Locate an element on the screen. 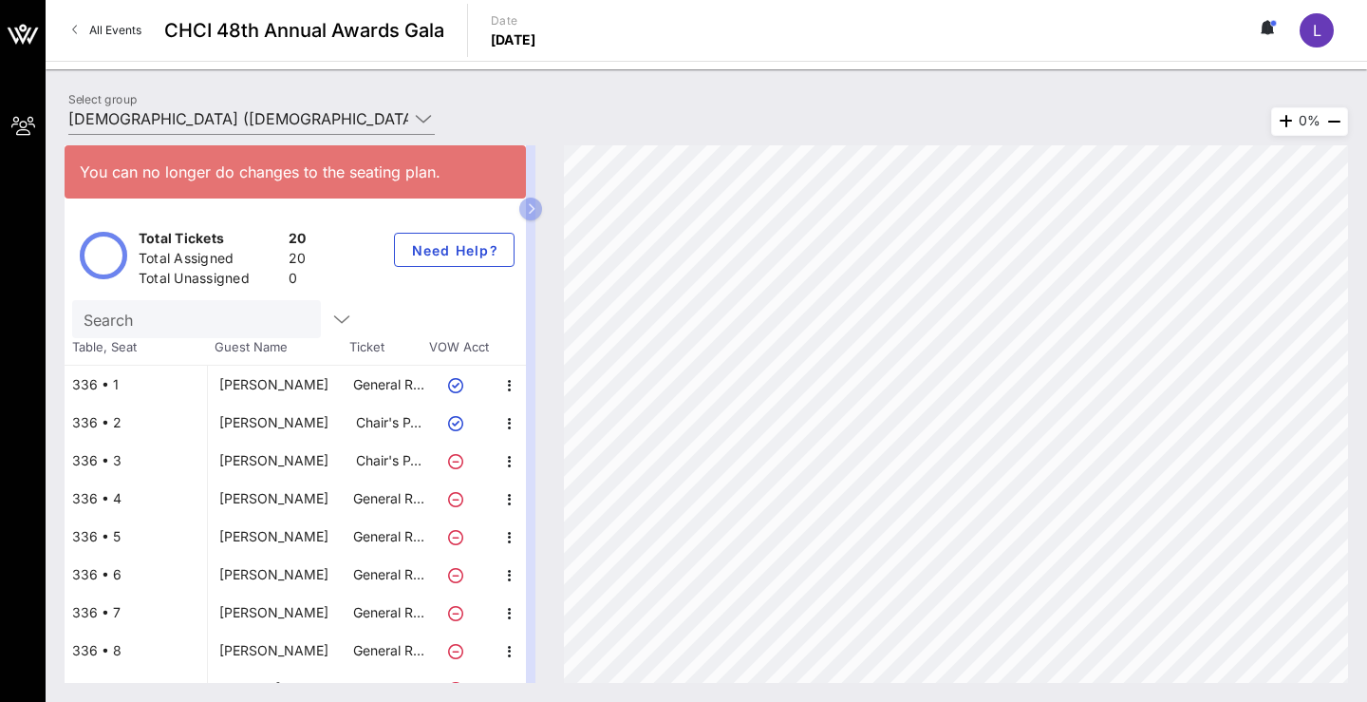  span: VOW Acct is located at coordinates (459, 347).